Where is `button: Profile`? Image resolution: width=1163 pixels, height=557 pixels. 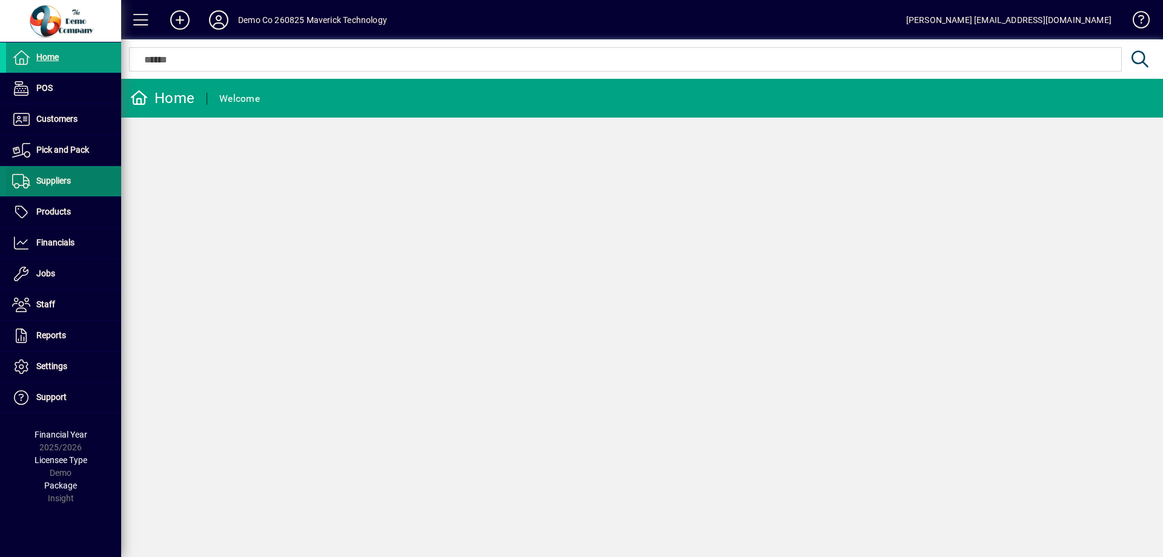 button: Profile is located at coordinates (219, 20).